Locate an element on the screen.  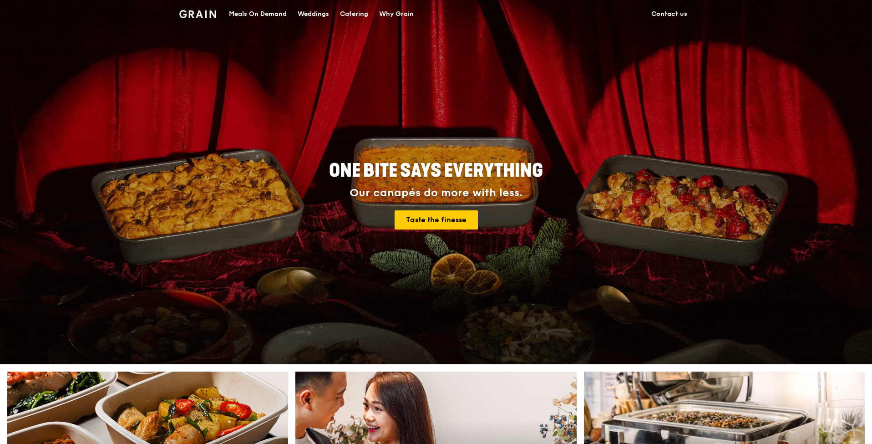
a: Taste the finesse is located at coordinates (436, 220).